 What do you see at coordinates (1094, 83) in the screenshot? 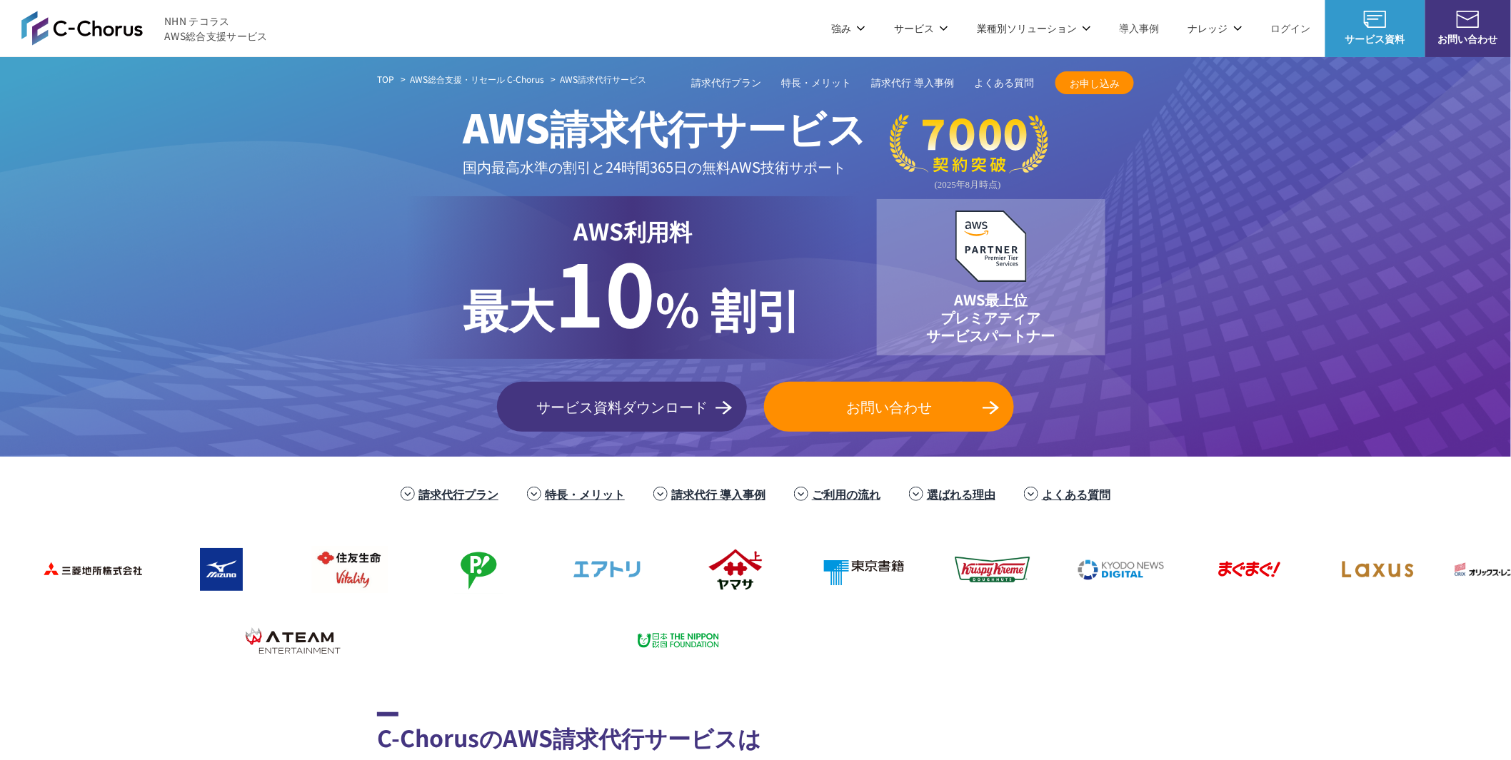
I see `a: お申し込み` at bounding box center [1094, 83].